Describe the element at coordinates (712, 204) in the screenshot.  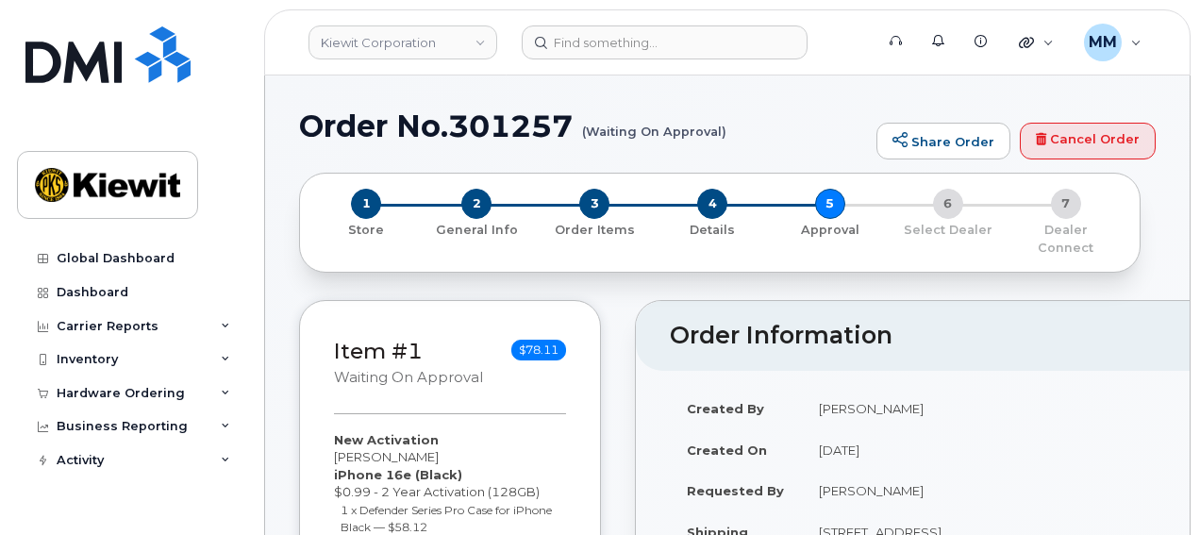
I see `span: 4` at that location.